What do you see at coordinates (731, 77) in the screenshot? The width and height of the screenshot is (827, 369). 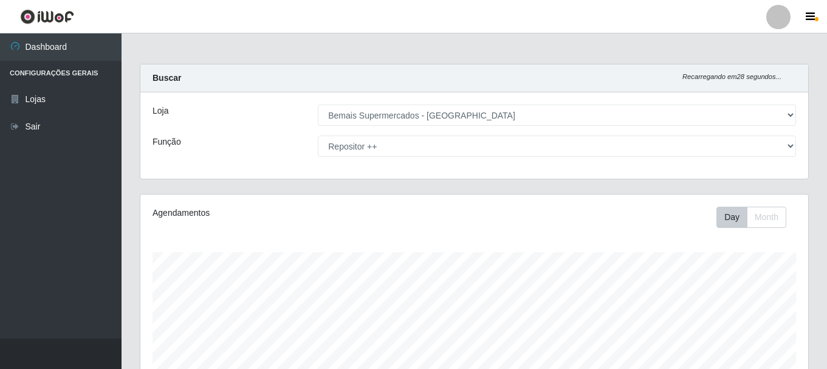 I see `i: Recarregando em 28 segundos...` at bounding box center [731, 77].